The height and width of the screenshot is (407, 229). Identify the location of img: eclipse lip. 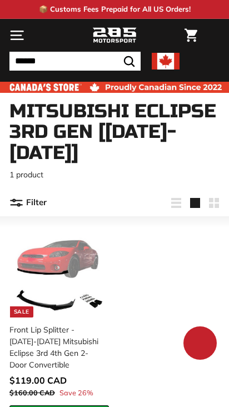
(59, 272).